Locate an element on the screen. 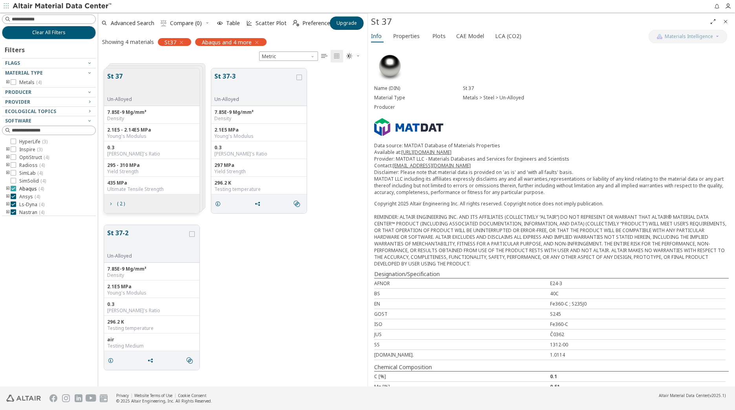 The width and height of the screenshot is (735, 410). span: Metric is located at coordinates (289, 56).